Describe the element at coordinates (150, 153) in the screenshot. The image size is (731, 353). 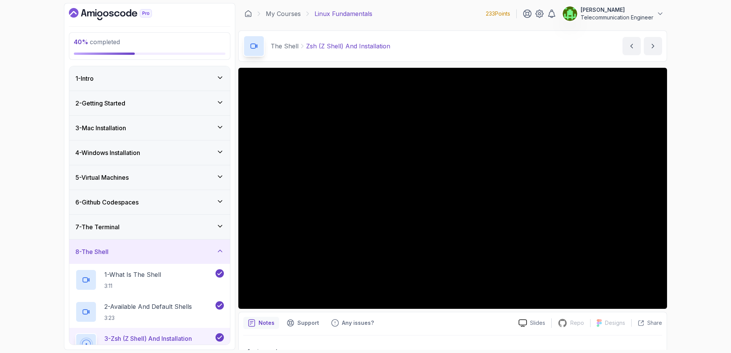
I see `button: 4-Windows Installation` at that location.